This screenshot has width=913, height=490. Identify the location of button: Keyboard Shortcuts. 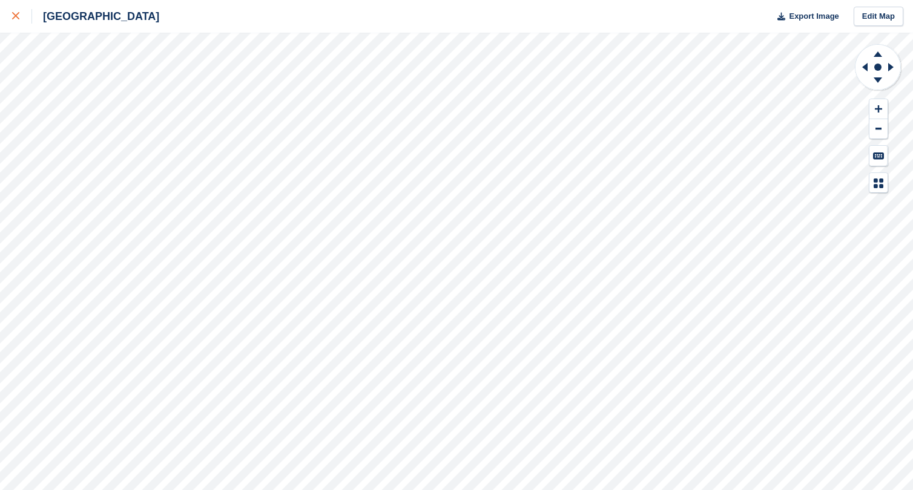
(878, 156).